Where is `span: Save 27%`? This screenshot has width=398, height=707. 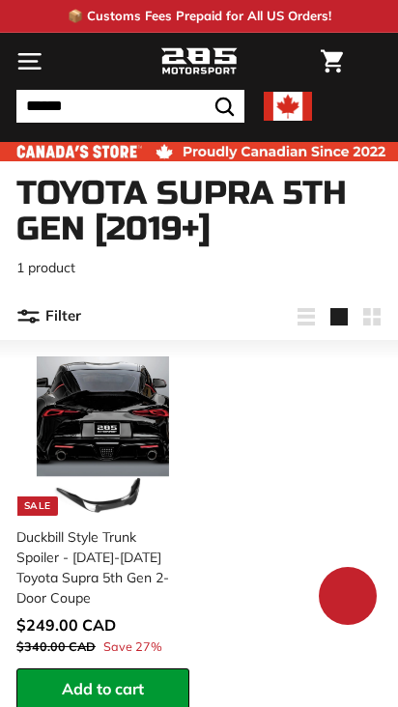 span: Save 27% is located at coordinates (132, 646).